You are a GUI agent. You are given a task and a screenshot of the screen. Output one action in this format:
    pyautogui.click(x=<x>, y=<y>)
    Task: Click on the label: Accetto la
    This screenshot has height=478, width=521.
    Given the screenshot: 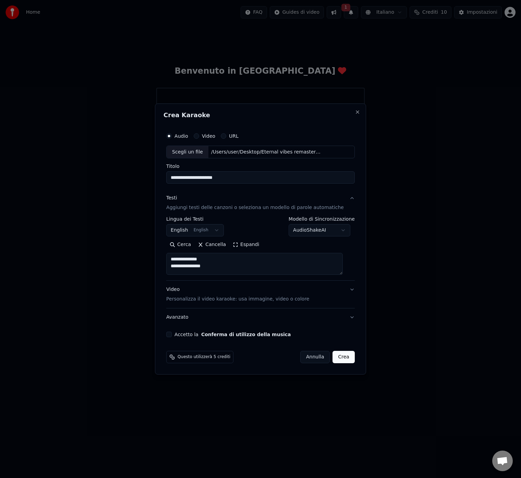 What is the action you would take?
    pyautogui.click(x=232, y=335)
    